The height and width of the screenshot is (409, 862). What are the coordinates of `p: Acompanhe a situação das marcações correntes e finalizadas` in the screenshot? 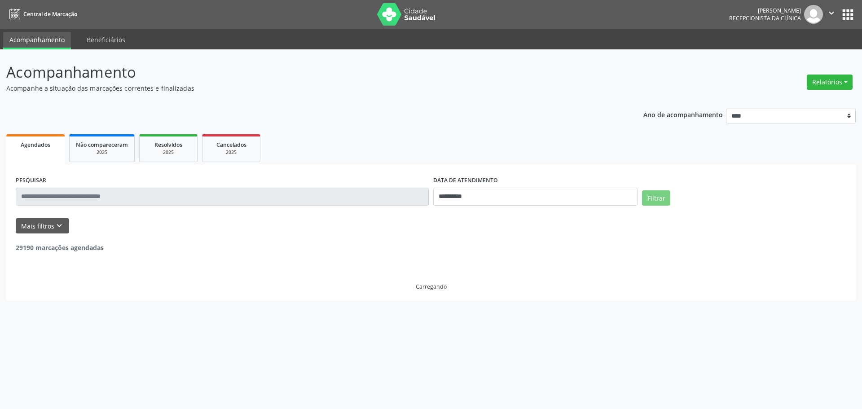 It's located at (303, 88).